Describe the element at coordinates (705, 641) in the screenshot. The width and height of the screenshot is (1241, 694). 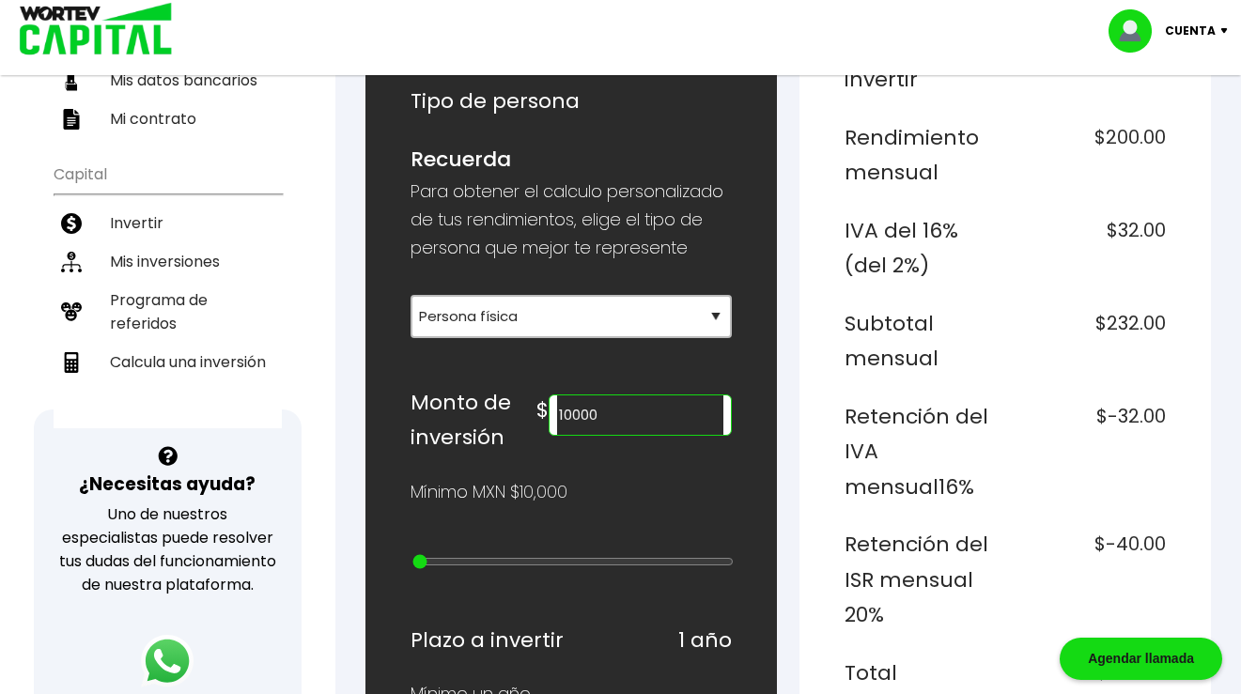
I see `h6: 1 año` at that location.